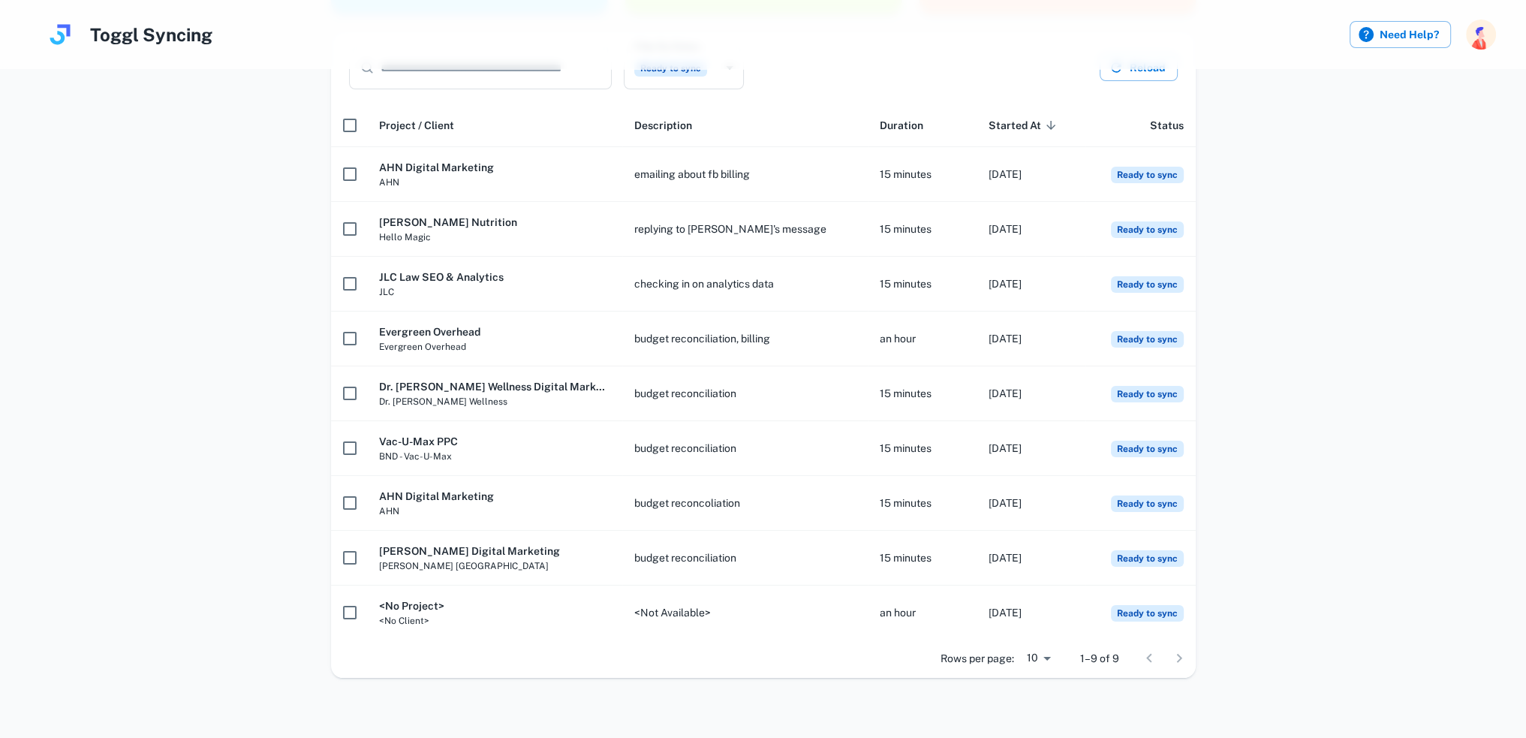  Describe the element at coordinates (1025, 125) in the screenshot. I see `span: Started At` at that location.